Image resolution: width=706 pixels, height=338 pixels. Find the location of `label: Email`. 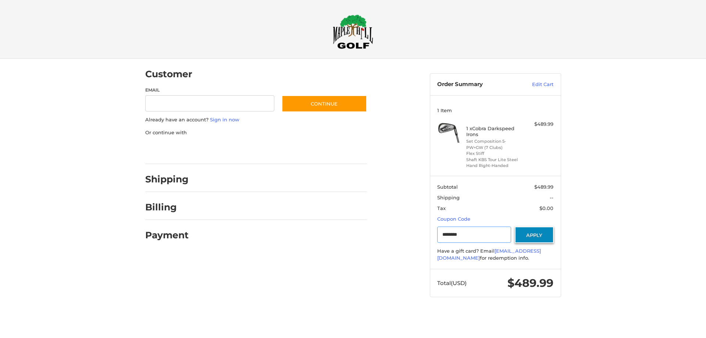

label: Email is located at coordinates (210, 90).